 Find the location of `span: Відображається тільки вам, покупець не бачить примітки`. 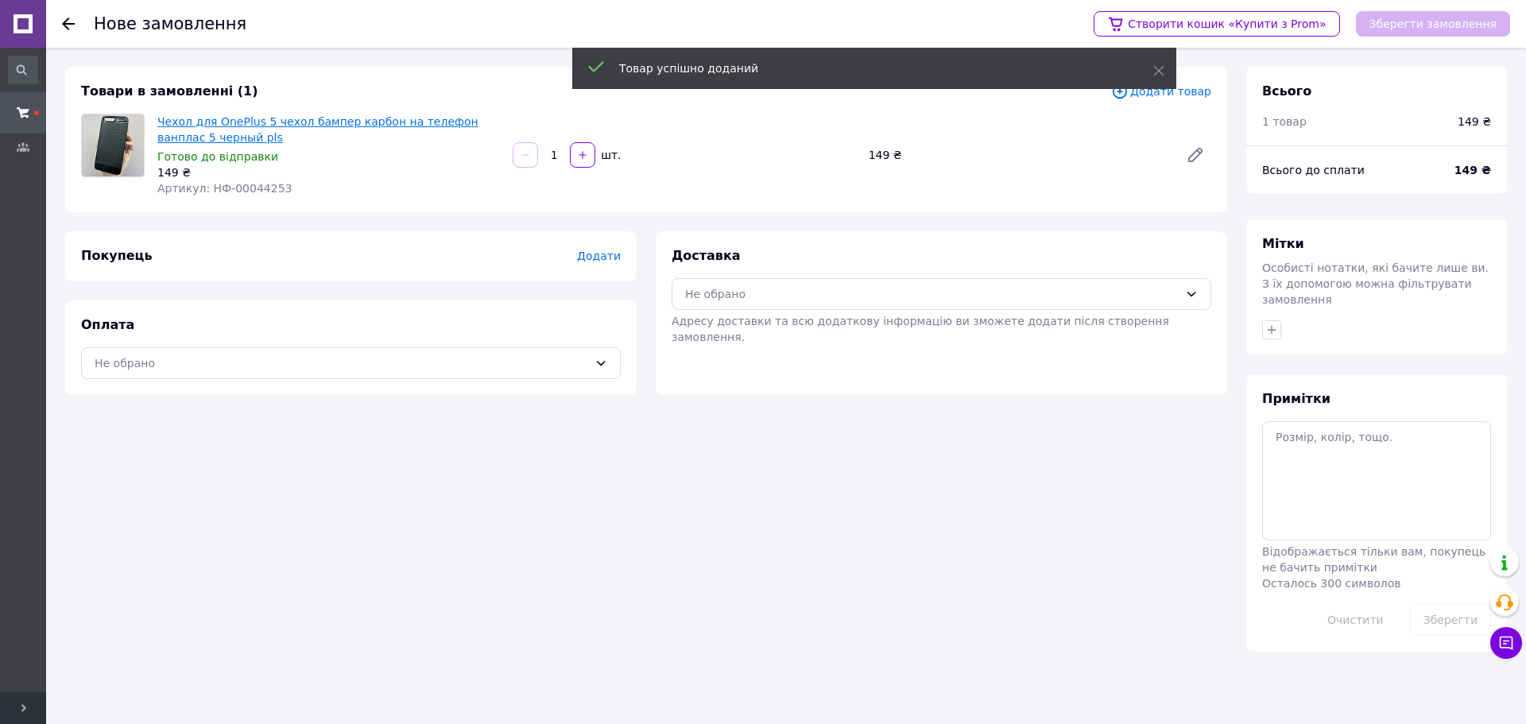

span: Відображається тільки вам, покупець не бачить примітки is located at coordinates (1373, 559).